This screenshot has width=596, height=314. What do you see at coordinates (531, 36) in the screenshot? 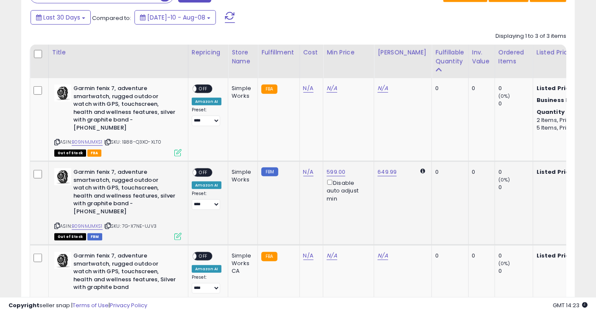
I see `div: Displaying 1 to 3 of 3 items` at bounding box center [531, 36].